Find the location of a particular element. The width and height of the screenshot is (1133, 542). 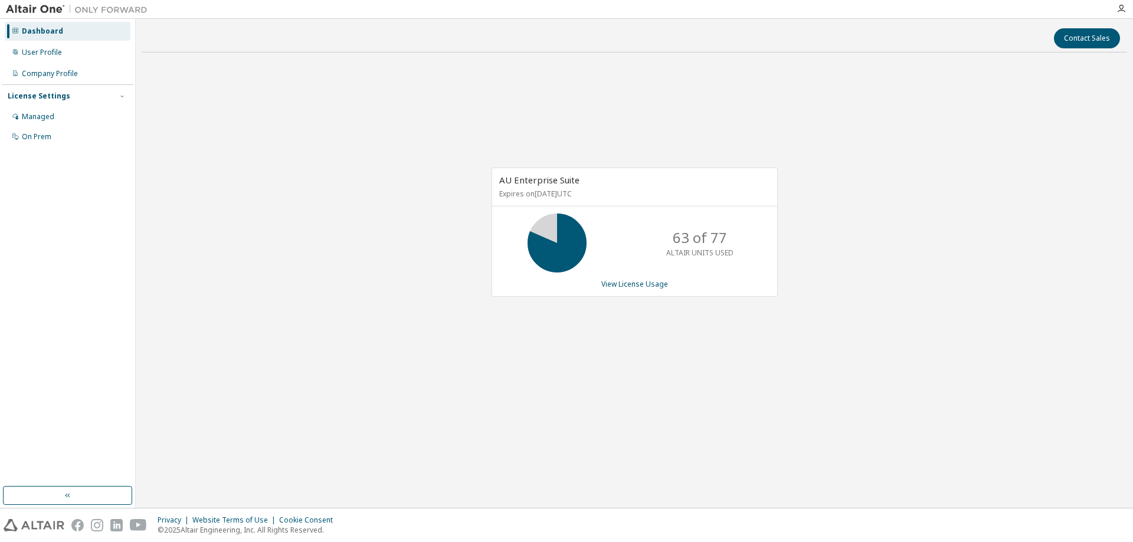

div: On Prem is located at coordinates (37, 137).